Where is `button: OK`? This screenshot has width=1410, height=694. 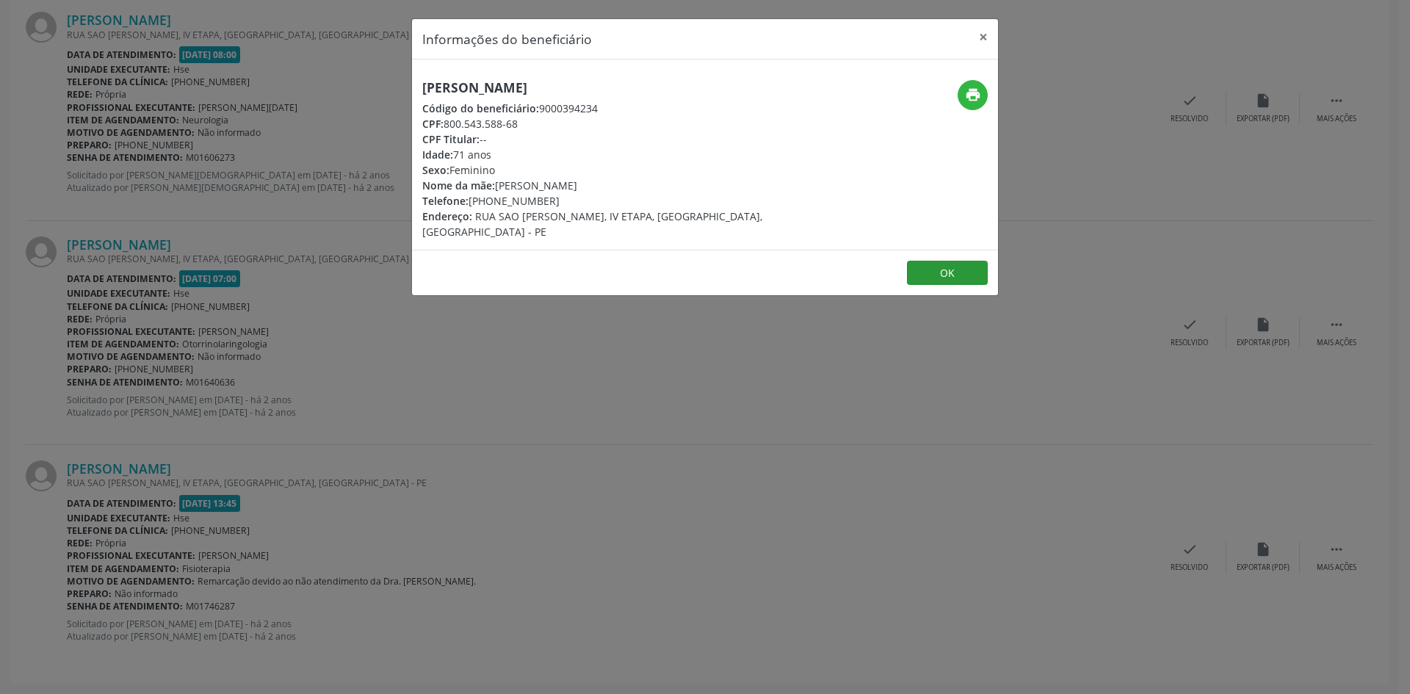 button: OK is located at coordinates (948, 273).